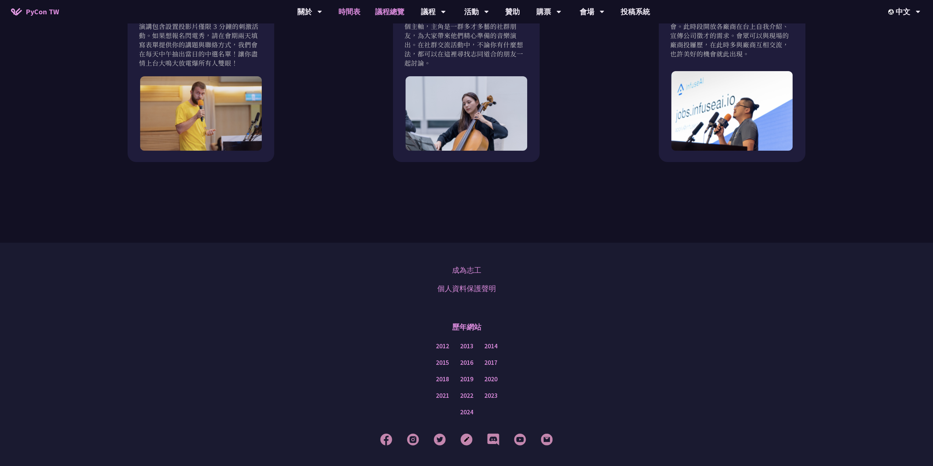 This screenshot has height=466, width=933. Describe the element at coordinates (466, 439) in the screenshot. I see `img: Blog Footer Icon` at that location.